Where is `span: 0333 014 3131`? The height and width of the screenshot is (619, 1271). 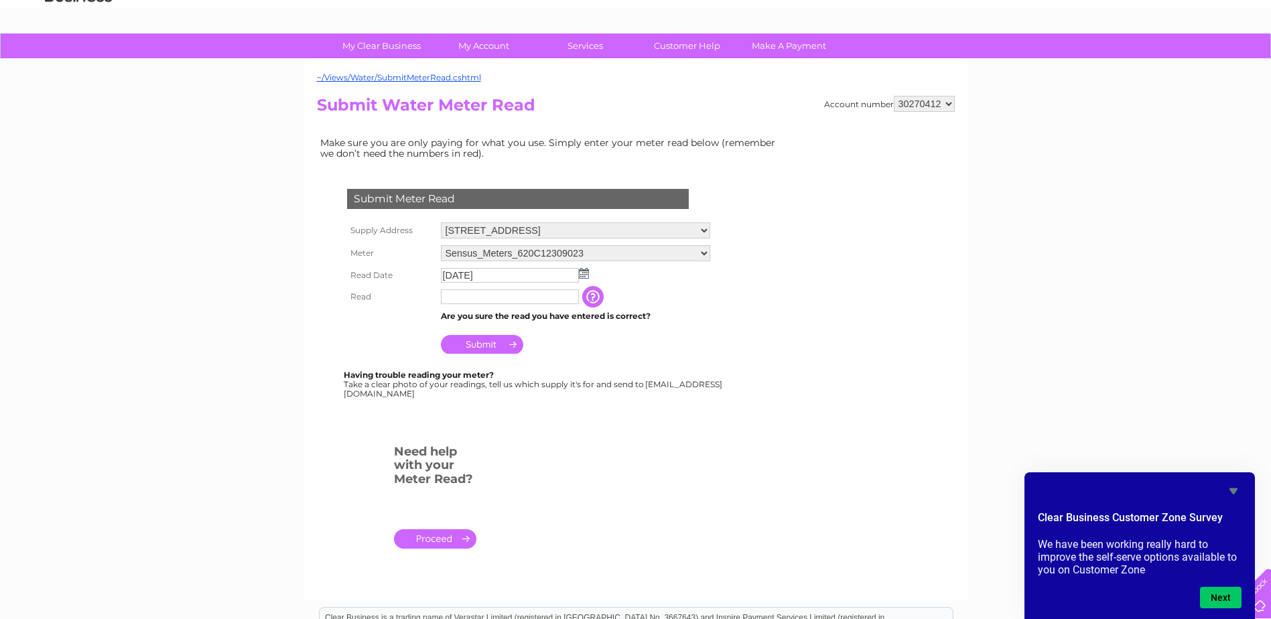
span: 0333 014 3131 is located at coordinates (1064, 15).